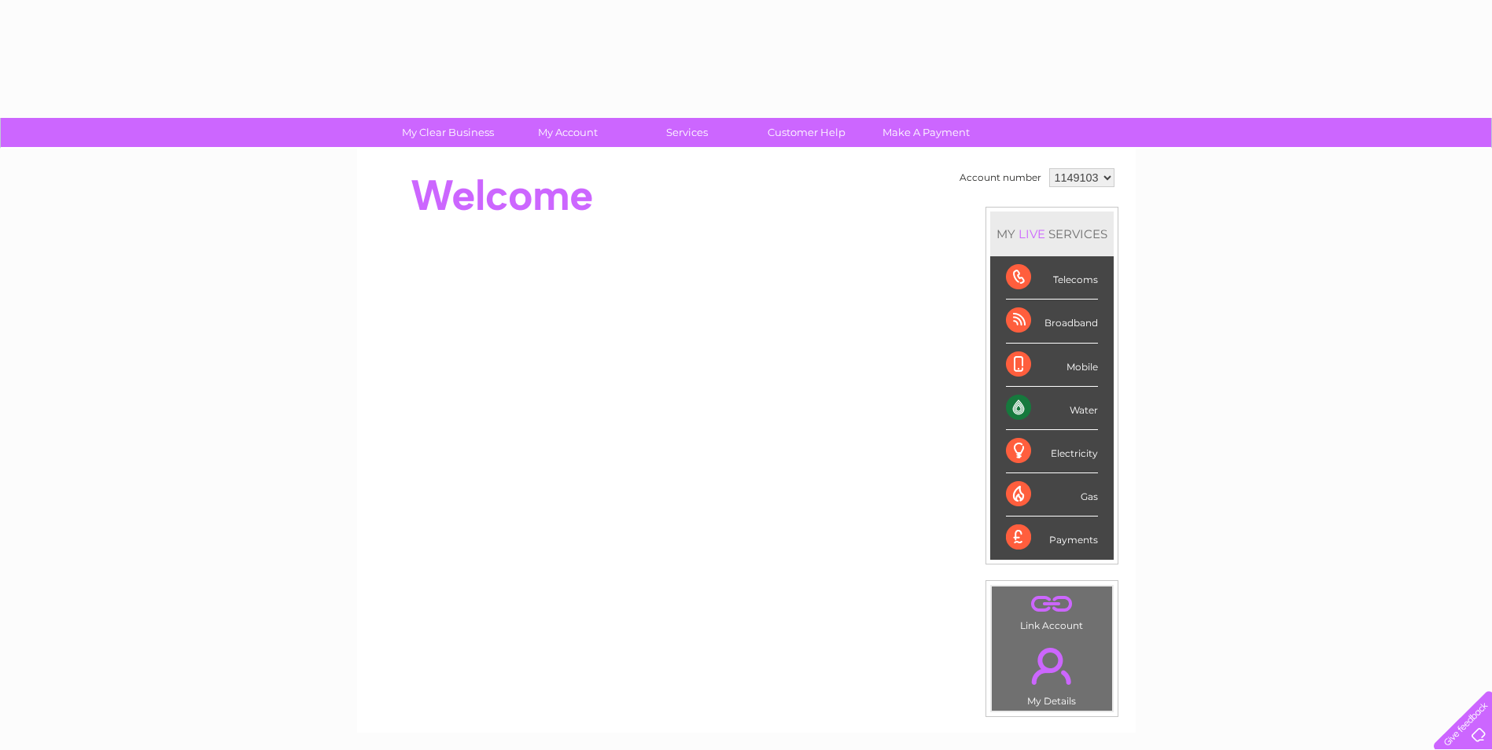 This screenshot has height=750, width=1492. Describe the element at coordinates (1032, 234) in the screenshot. I see `div: LIVE` at that location.